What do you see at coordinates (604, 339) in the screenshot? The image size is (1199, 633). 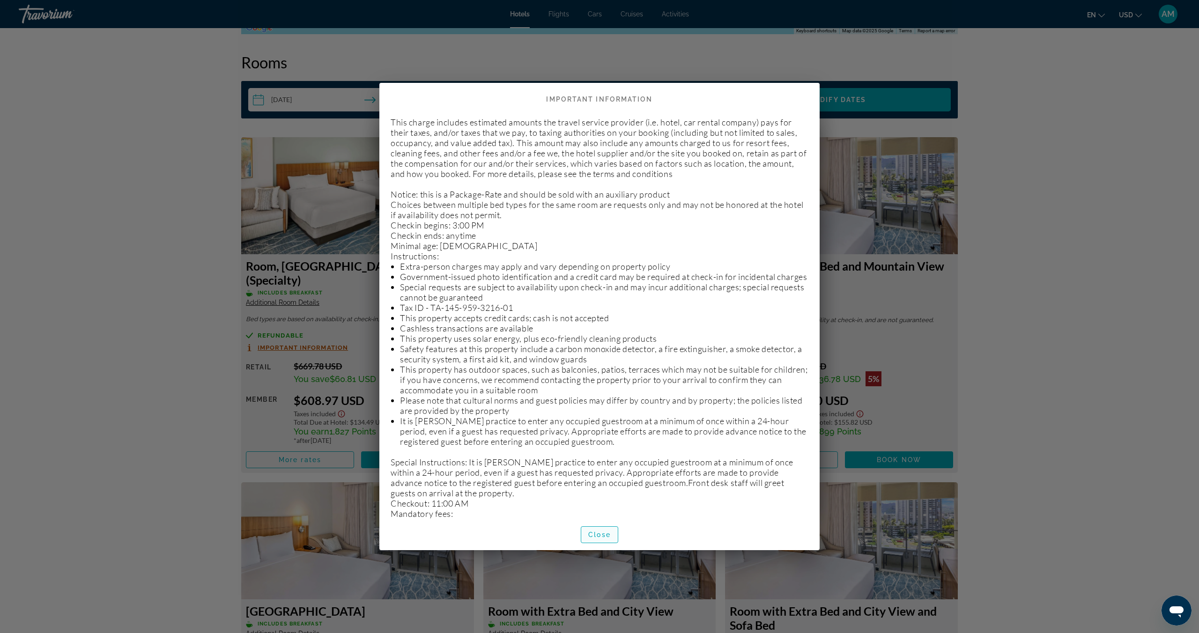 I see `li: This property uses solar energy, plus eco-friendly cleaning products` at bounding box center [604, 339].